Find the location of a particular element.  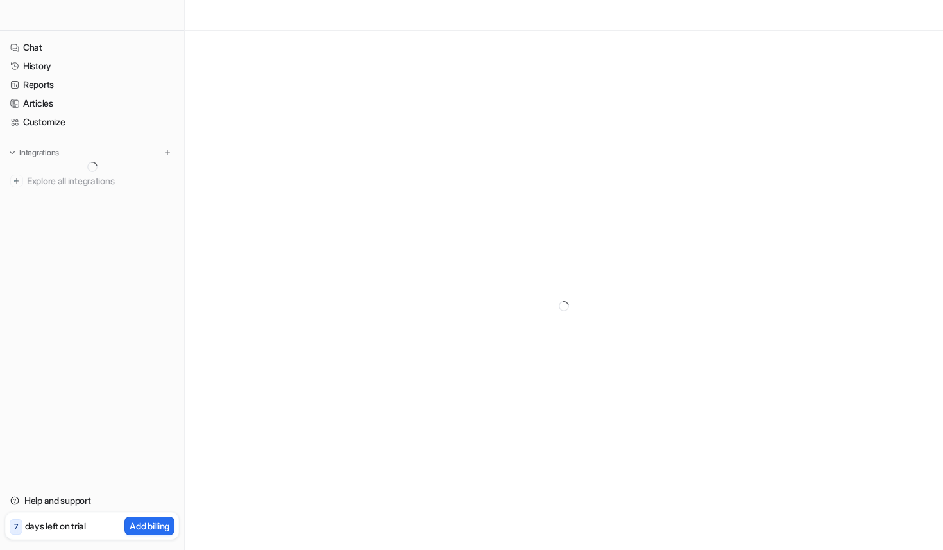

p: 7 is located at coordinates (16, 527).